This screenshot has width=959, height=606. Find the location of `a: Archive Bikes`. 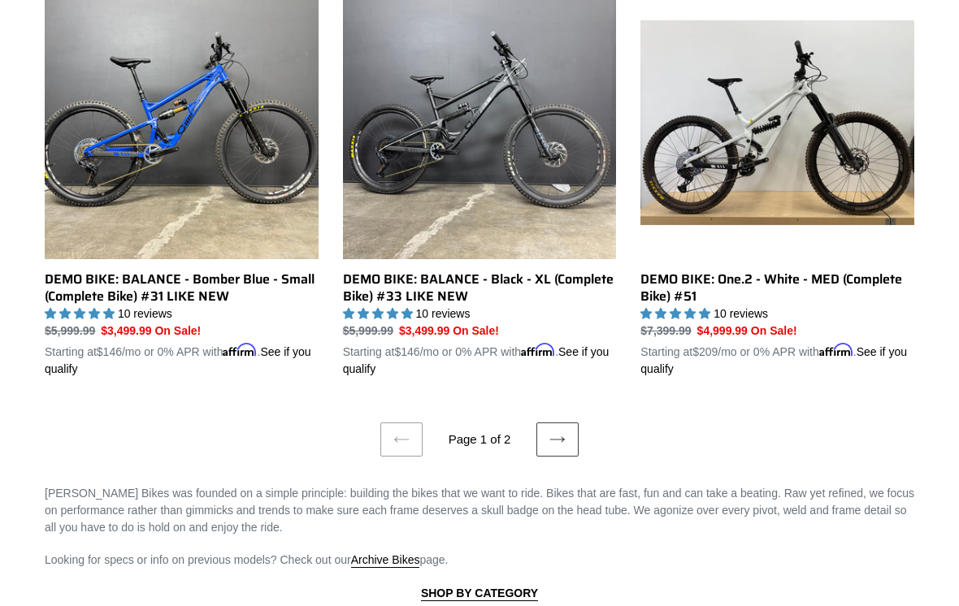

a: Archive Bikes is located at coordinates (385, 562).